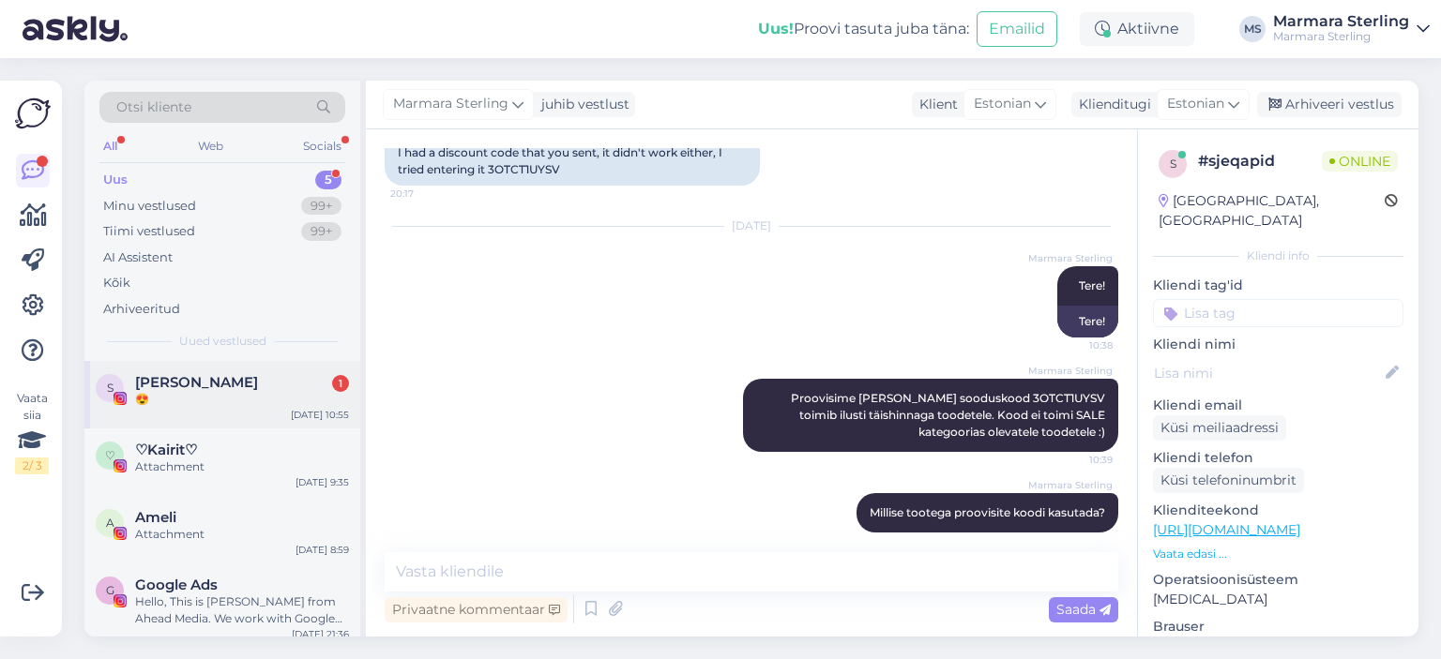  Describe the element at coordinates (1278, 313) in the screenshot. I see `input: Lisa tag` at that location.